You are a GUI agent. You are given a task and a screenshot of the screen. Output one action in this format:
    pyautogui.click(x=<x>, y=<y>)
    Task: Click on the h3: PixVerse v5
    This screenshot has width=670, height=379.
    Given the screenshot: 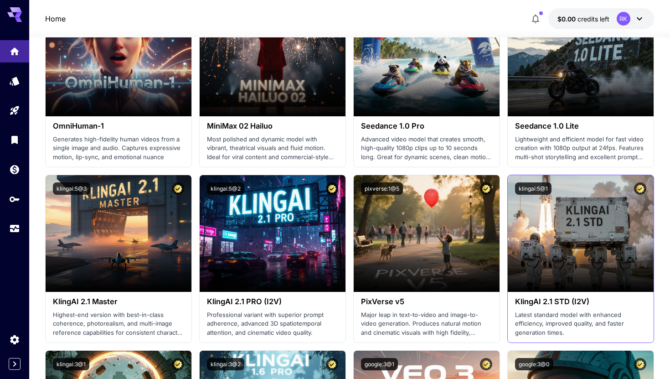 What is the action you would take?
    pyautogui.click(x=427, y=301)
    